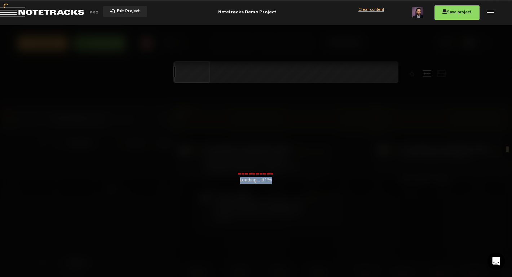 This screenshot has height=277, width=512. I want to click on div: Notetracks Demo Project, so click(247, 13).